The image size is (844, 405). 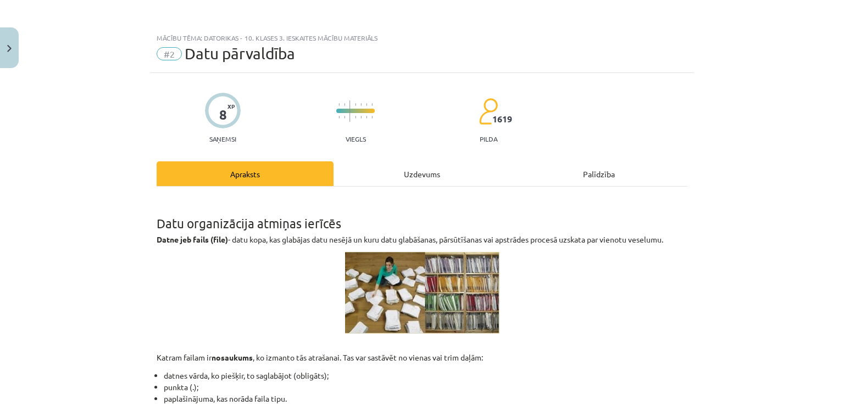 I want to click on img: icon-close-lesson-0947bae3869378f0d4975bcd49f059093ad1ed9edebbc8119c70593378902aed.svg, so click(x=9, y=48).